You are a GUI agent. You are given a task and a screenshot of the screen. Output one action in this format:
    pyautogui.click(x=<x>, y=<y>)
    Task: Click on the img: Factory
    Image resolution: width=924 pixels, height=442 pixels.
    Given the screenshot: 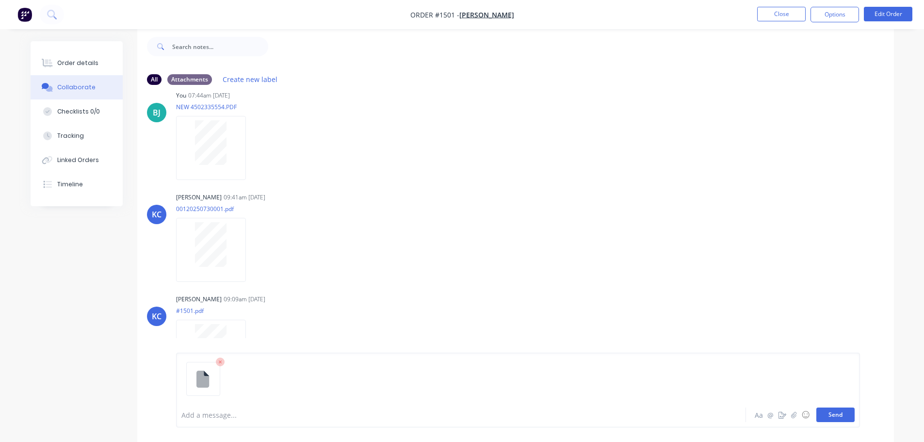 What is the action you would take?
    pyautogui.click(x=25, y=15)
    